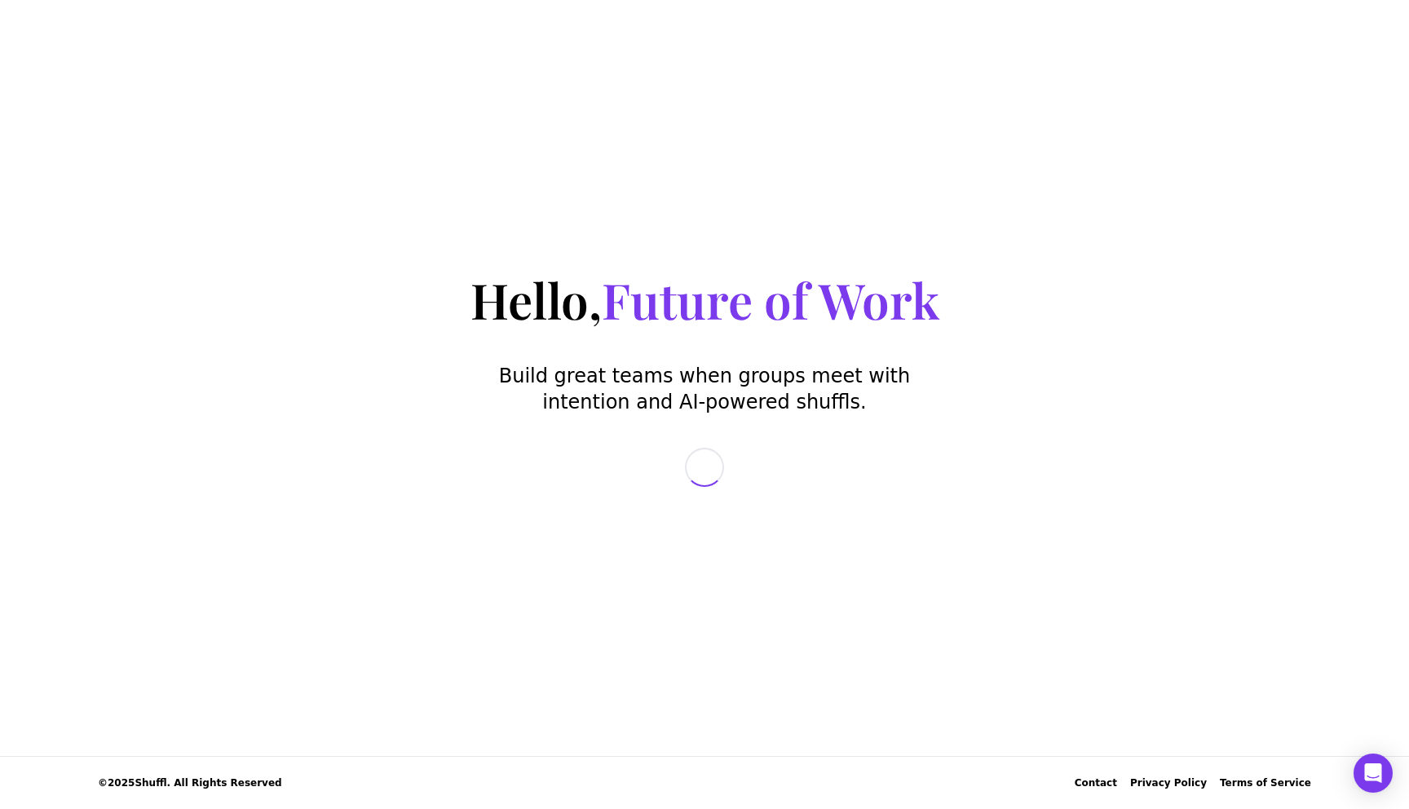 The image size is (1409, 809). I want to click on a: Terms of Service, so click(1266, 783).